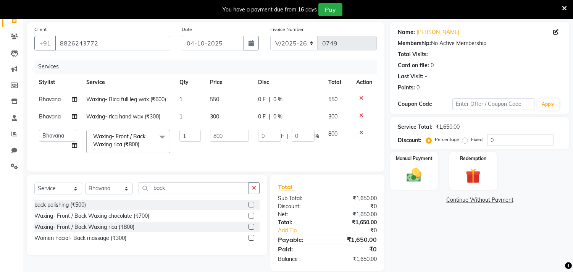 This screenshot has height=272, width=573. I want to click on a: x, so click(141, 144).